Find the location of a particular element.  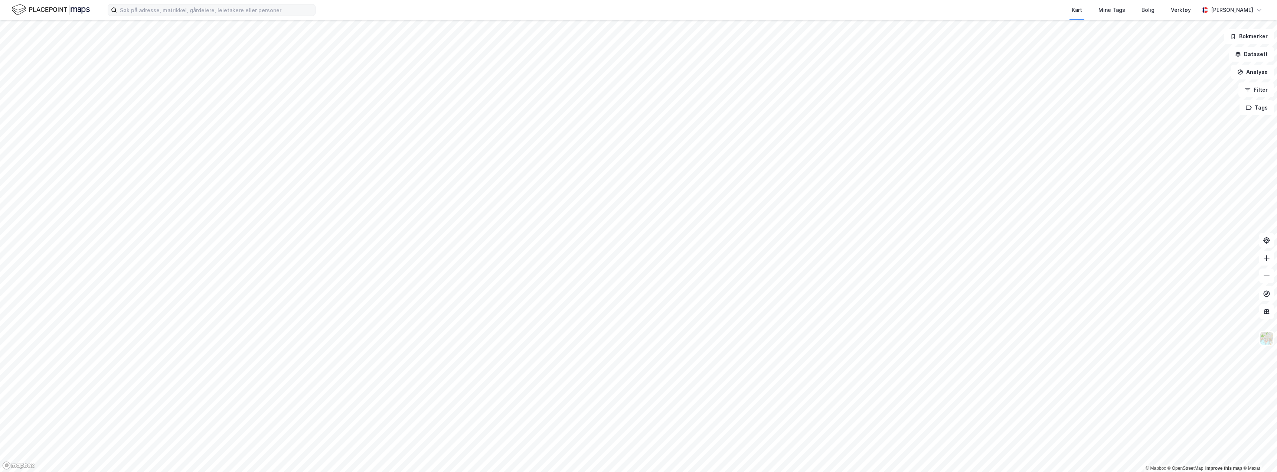

div: Kontrollprogram for chat is located at coordinates (1258, 454).